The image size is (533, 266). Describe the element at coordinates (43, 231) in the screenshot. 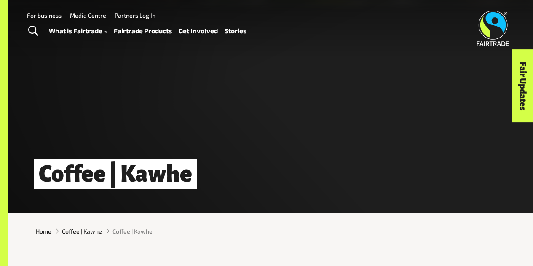

I see `span: Home` at that location.